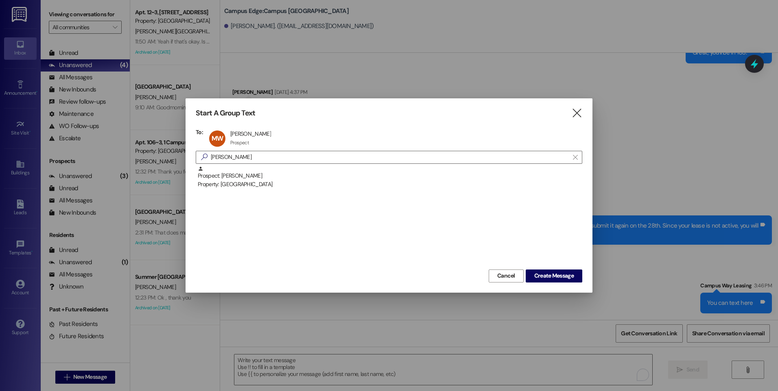 The width and height of the screenshot is (778, 391). What do you see at coordinates (506, 276) in the screenshot?
I see `span: Cancel` at bounding box center [506, 276].